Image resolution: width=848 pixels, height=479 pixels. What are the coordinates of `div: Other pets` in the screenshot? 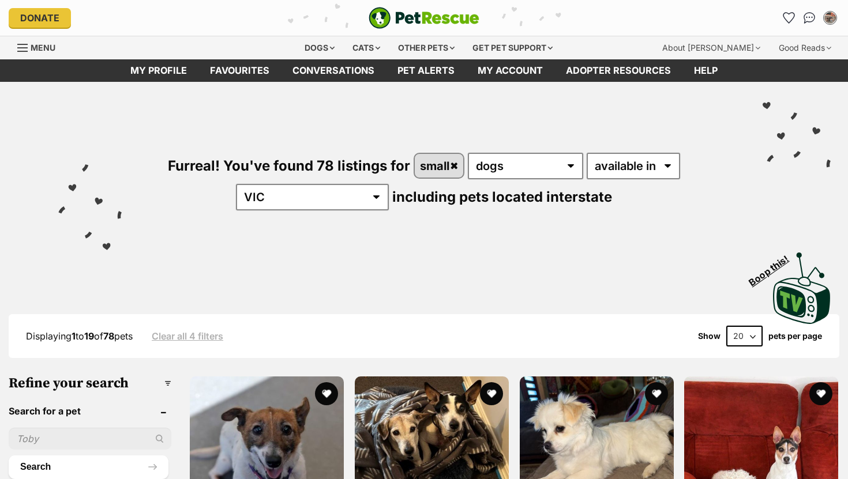 It's located at (426, 48).